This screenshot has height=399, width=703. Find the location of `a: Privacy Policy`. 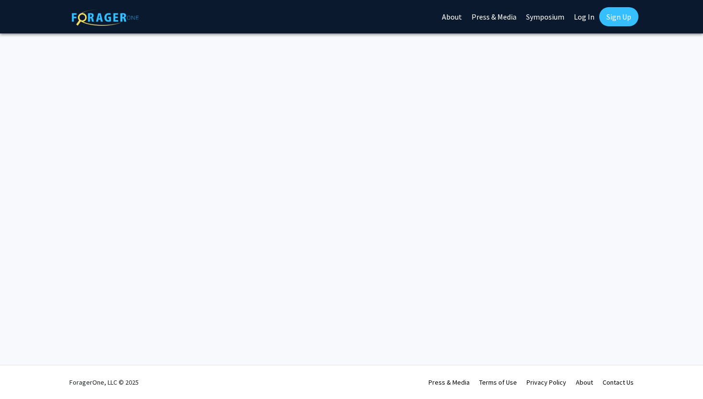

a: Privacy Policy is located at coordinates (546, 383).